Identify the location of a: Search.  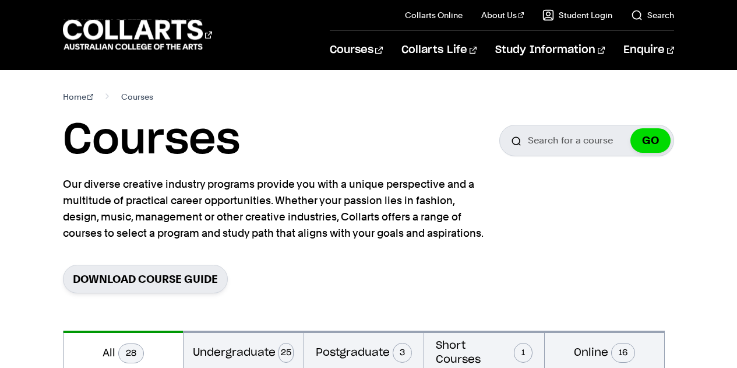
(652, 15).